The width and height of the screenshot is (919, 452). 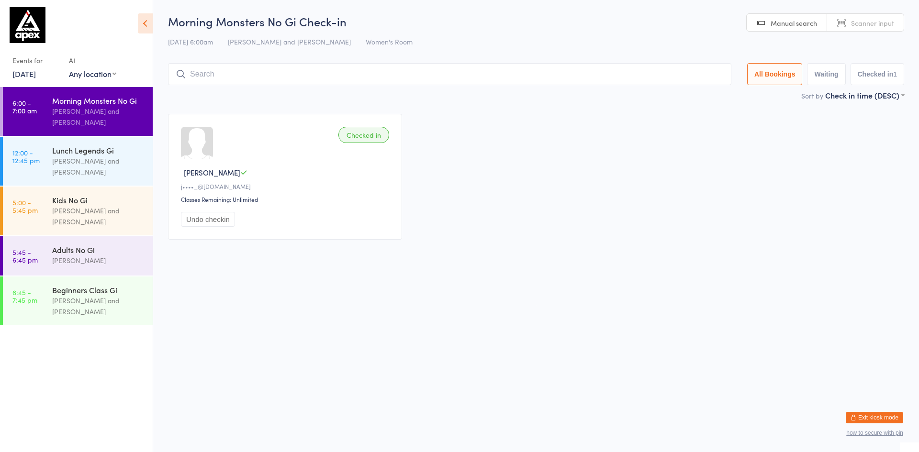 I want to click on h2: Morning Monsters No Gi Check-in, so click(x=536, y=21).